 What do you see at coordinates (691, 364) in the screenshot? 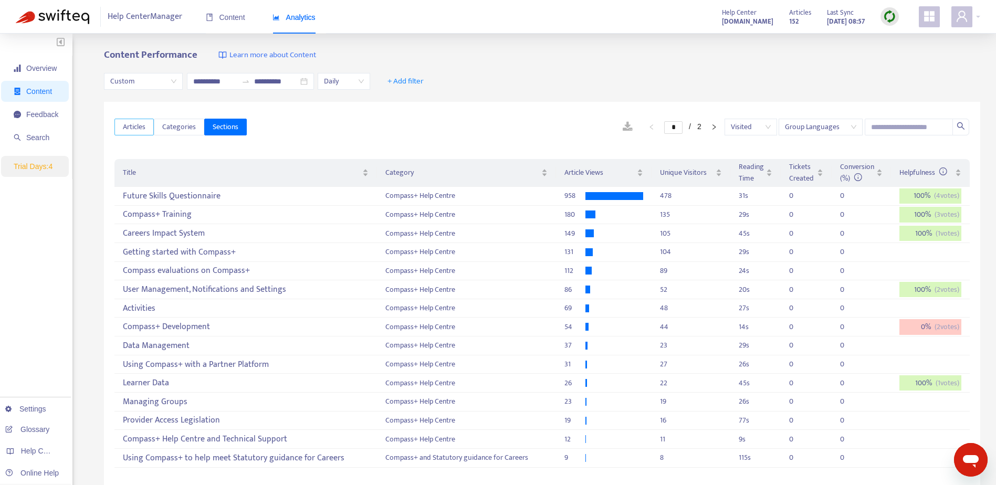
I see `div: 27` at bounding box center [691, 364].